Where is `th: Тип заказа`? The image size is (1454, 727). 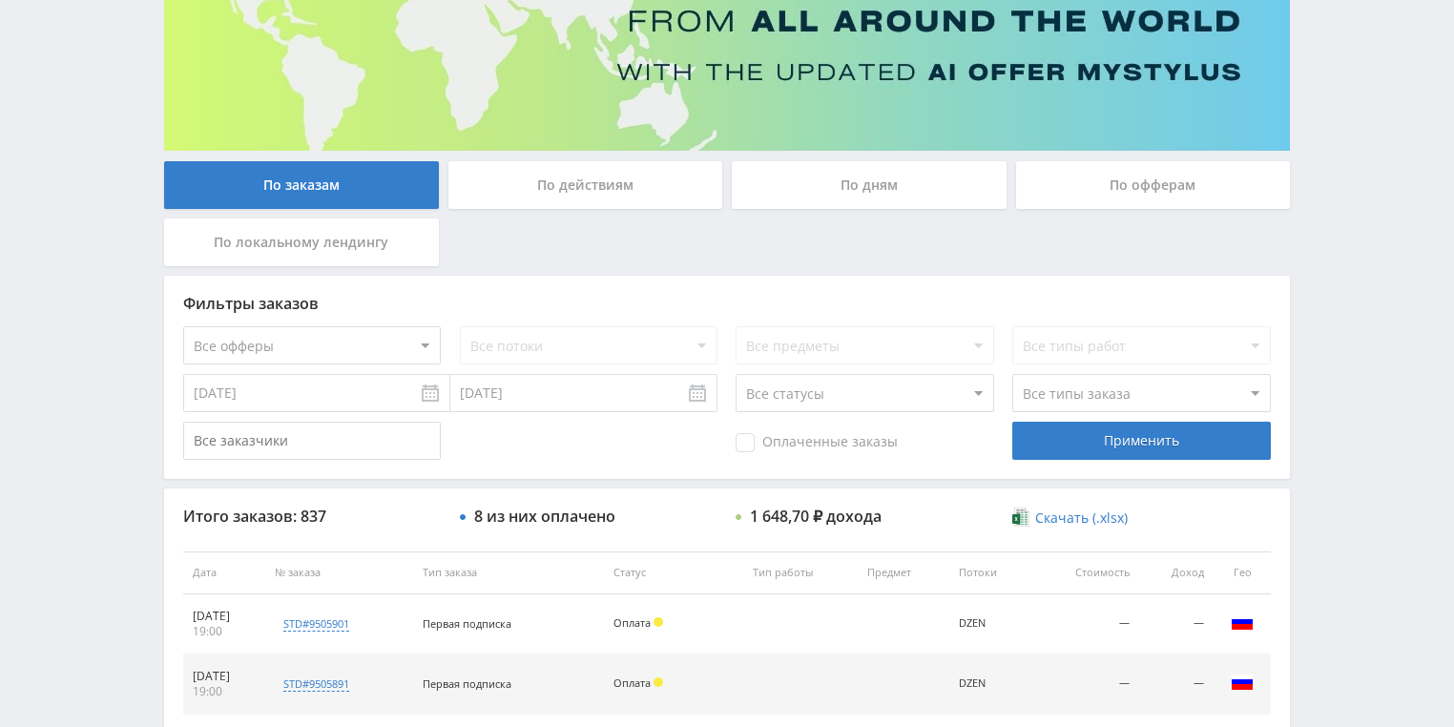
th: Тип заказа is located at coordinates (509, 573).